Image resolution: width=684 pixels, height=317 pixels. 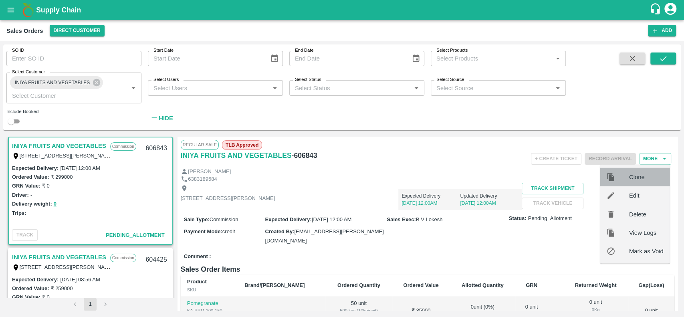 What do you see at coordinates (164, 50) in the screenshot?
I see `label: Start Date` at bounding box center [164, 50].